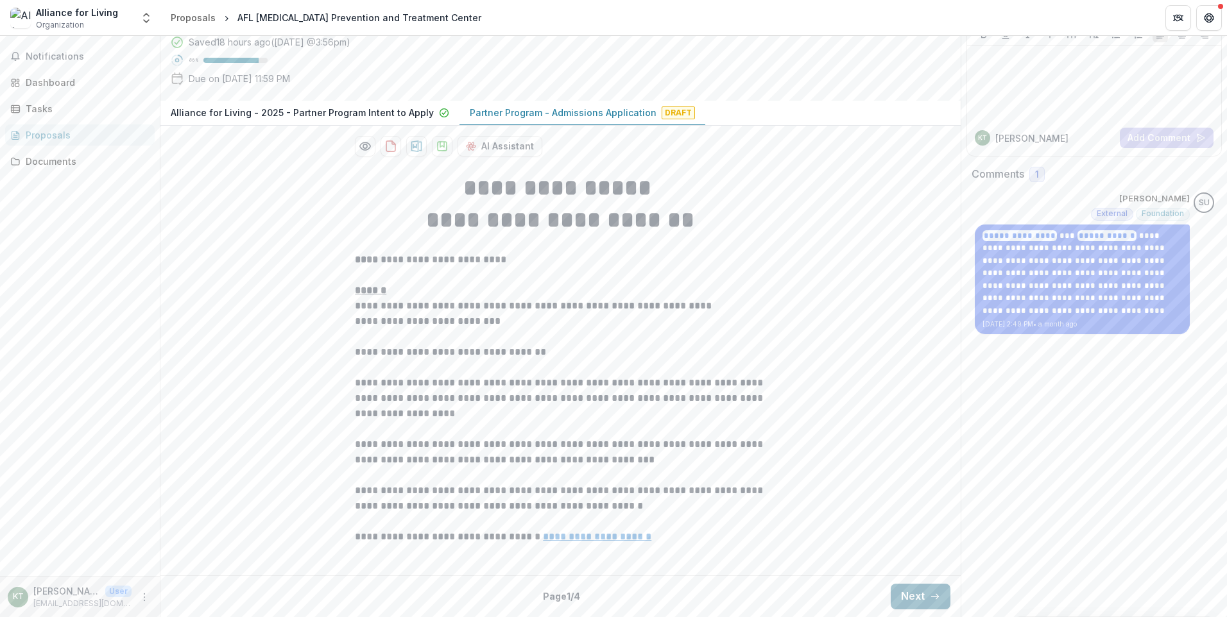 The width and height of the screenshot is (1227, 617). Describe the element at coordinates (1204, 203) in the screenshot. I see `div: Scott Umbel` at that location.